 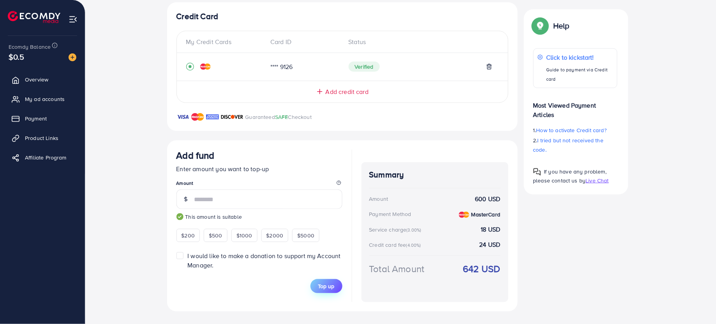 I want to click on p: Enter amount you want to top-up, so click(x=260, y=169).